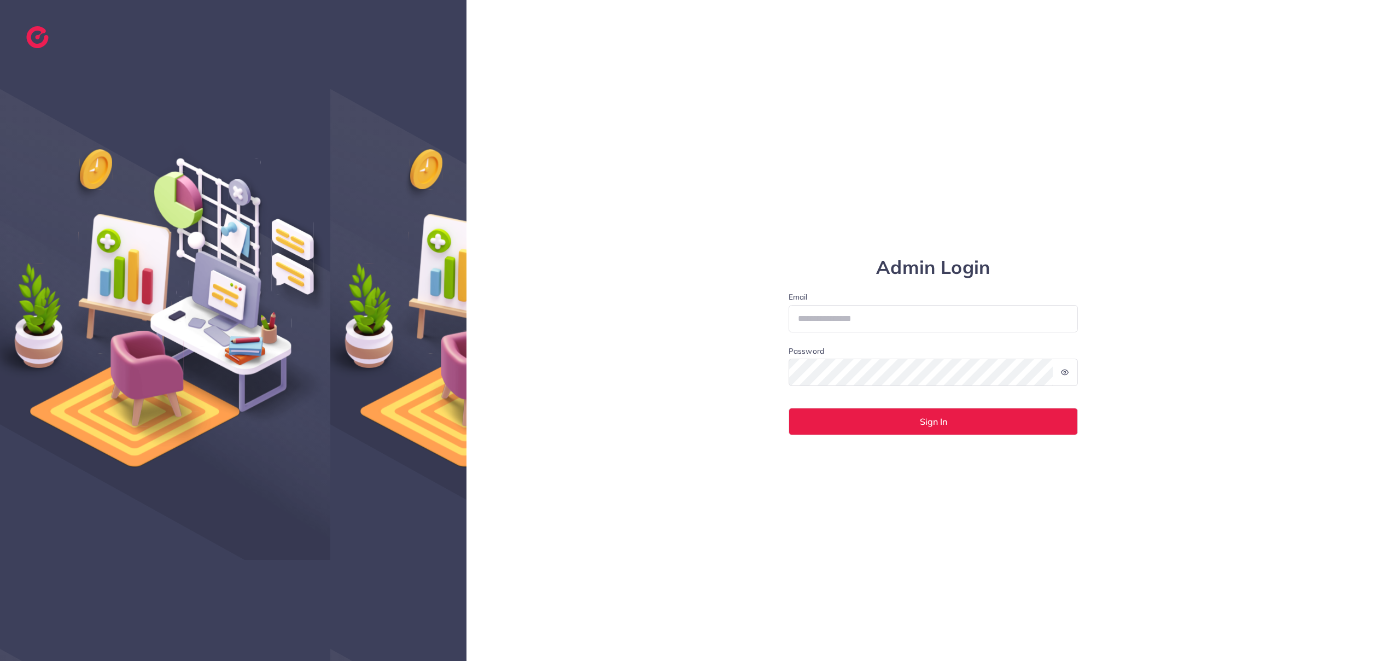  I want to click on button: Sign In, so click(934, 422).